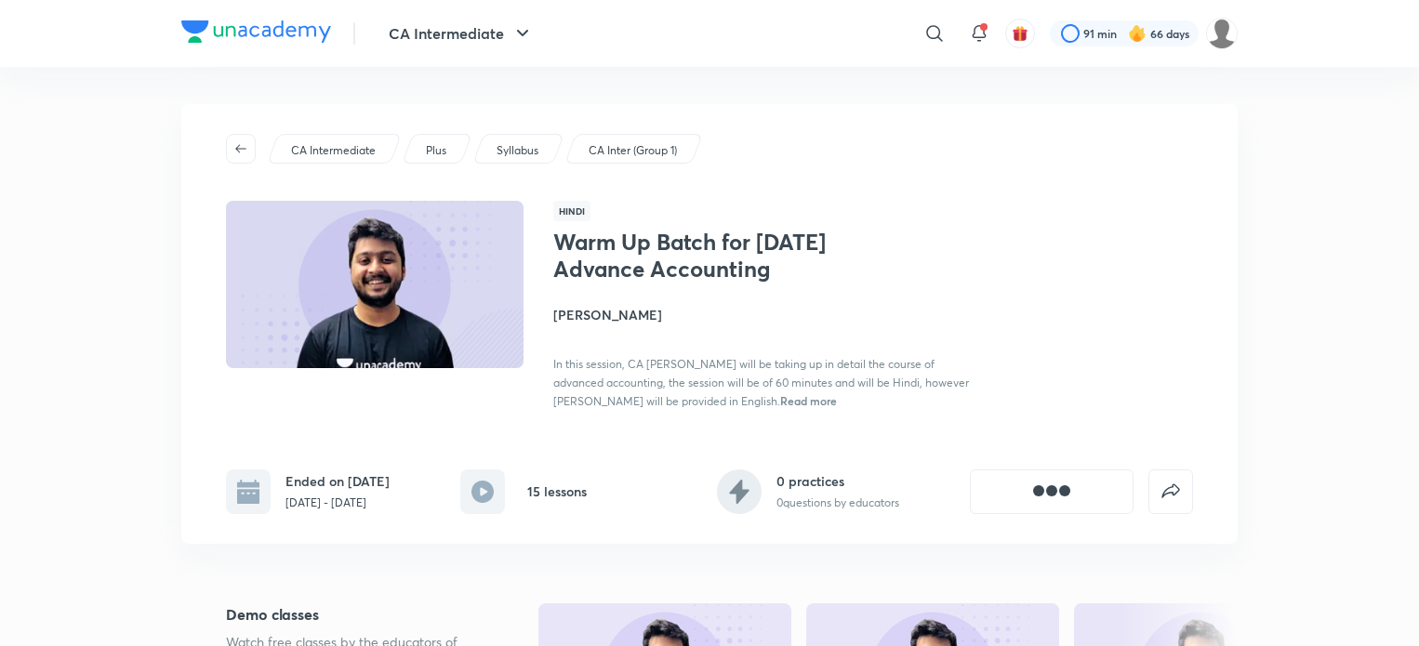 This screenshot has height=646, width=1419. Describe the element at coordinates (333, 151) in the screenshot. I see `p: CA Intermediate` at that location.